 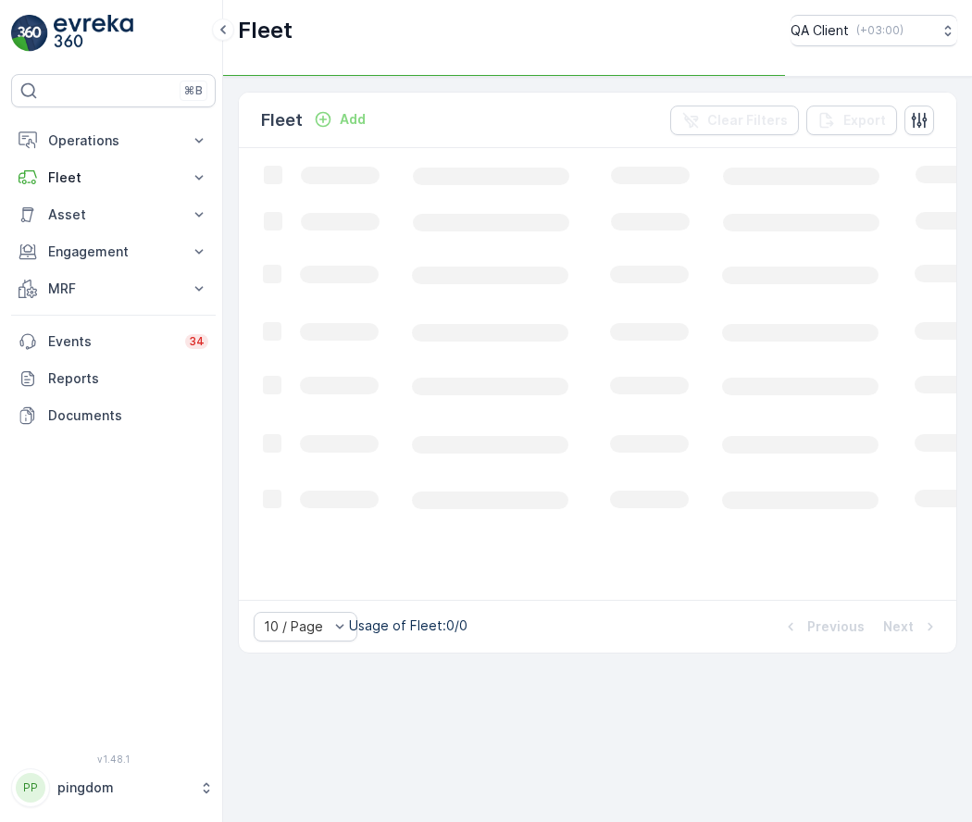 I want to click on a: Reports, so click(x=113, y=379).